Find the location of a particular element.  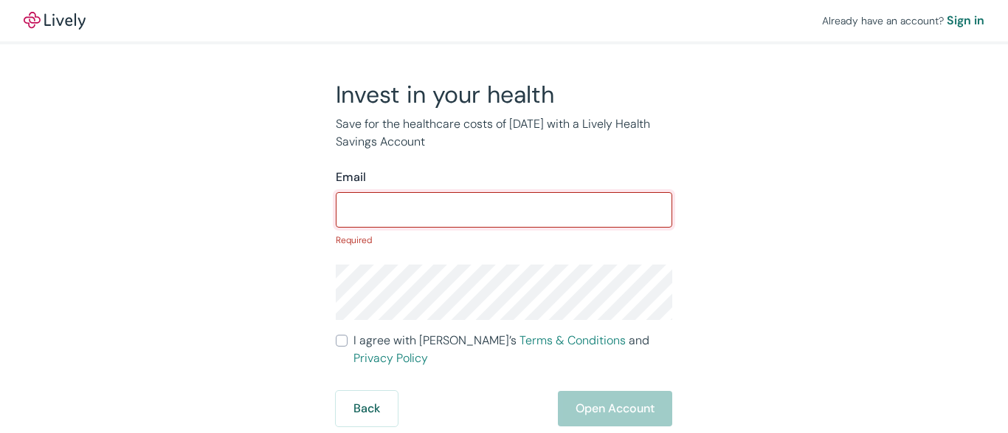

a: Sign in is located at coordinates (965, 21).